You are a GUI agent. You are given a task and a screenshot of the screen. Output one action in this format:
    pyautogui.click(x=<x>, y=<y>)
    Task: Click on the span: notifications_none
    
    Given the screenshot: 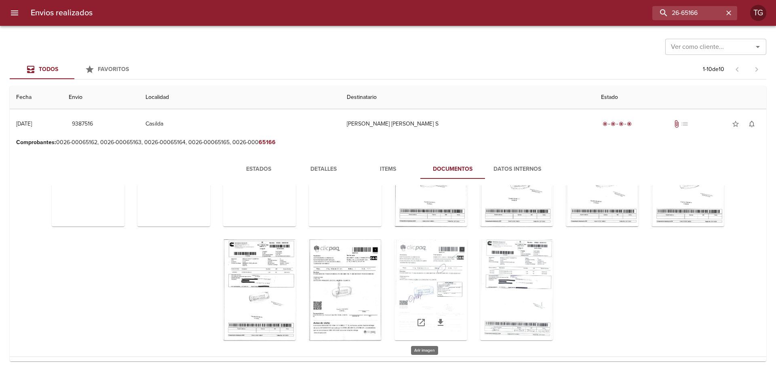 What is the action you would take?
    pyautogui.click(x=751, y=124)
    